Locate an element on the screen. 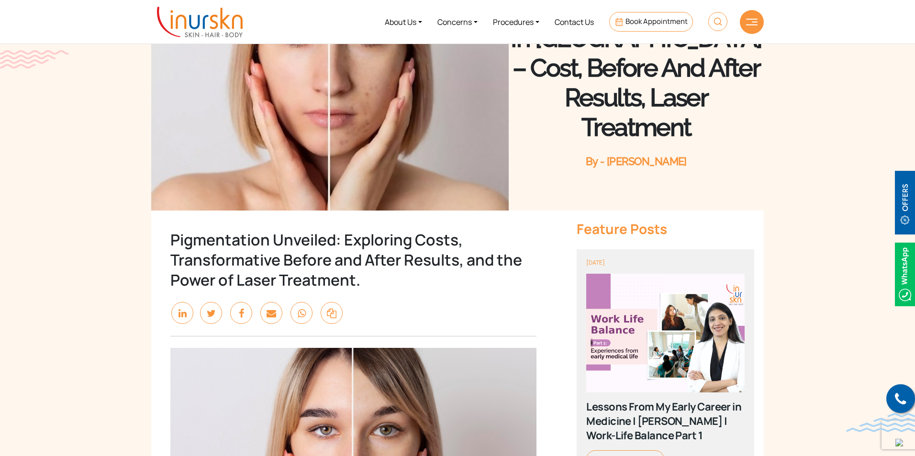 Image resolution: width=915 pixels, height=456 pixels. div: Pigmentation Unveiled: Exploring Costs, Transformative Before and After Results, and the Power of... is located at coordinates (353, 260).